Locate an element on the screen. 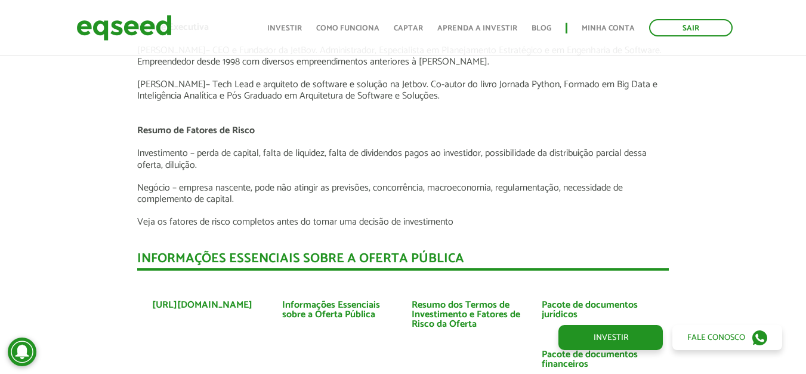 The image size is (806, 374). a: Sair is located at coordinates (691, 27).